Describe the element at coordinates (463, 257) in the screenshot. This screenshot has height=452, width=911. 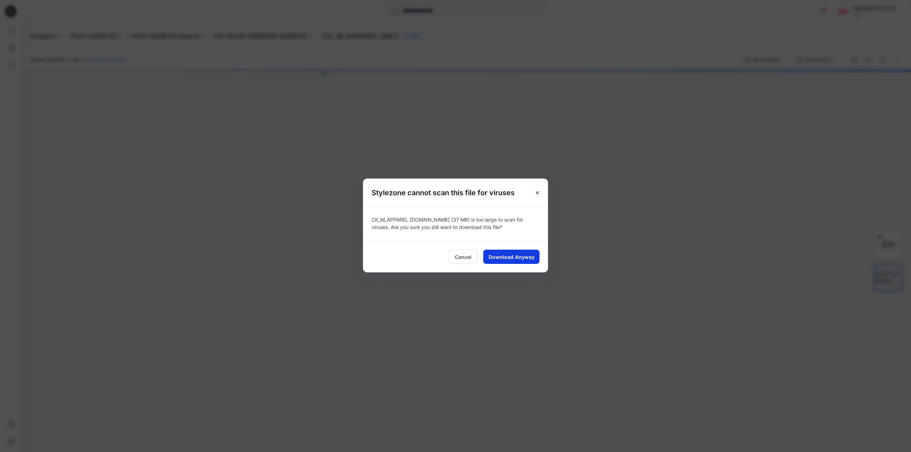
I see `span: Cancel` at that location.